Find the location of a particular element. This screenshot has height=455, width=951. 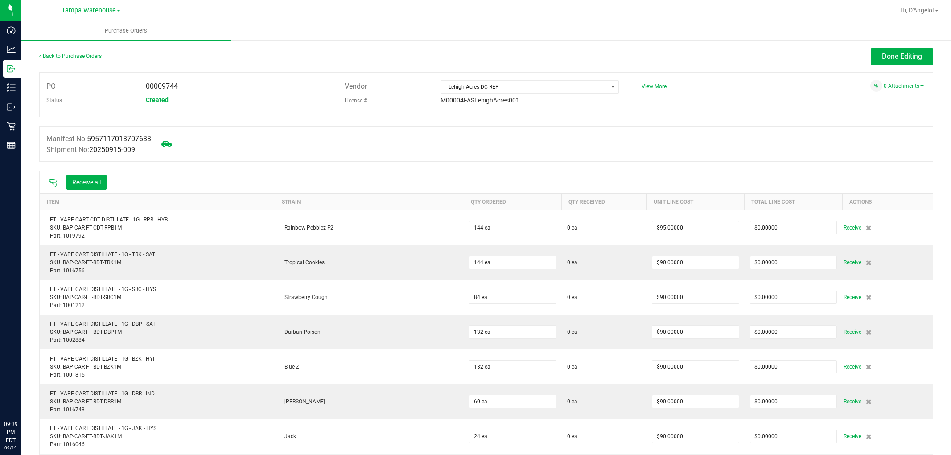

th: Strain is located at coordinates (369, 201).